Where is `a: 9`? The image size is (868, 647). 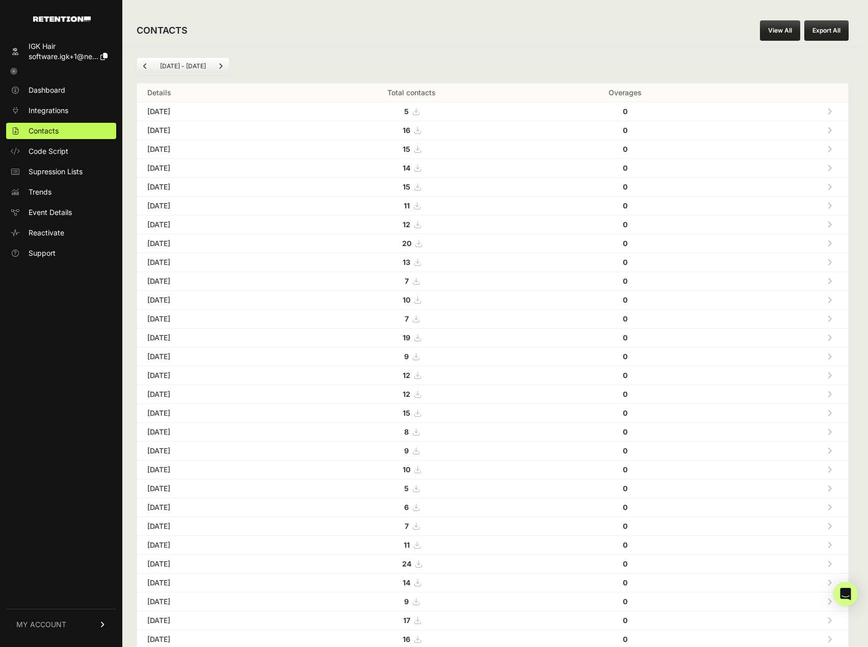
a: 9 is located at coordinates (411, 356).